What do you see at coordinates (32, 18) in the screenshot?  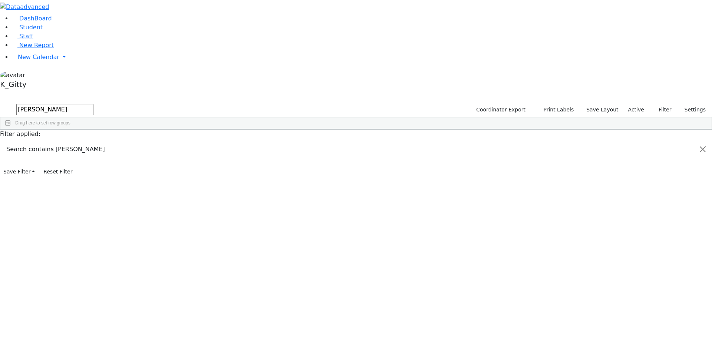 I see `a: DashBoard` at bounding box center [32, 18].